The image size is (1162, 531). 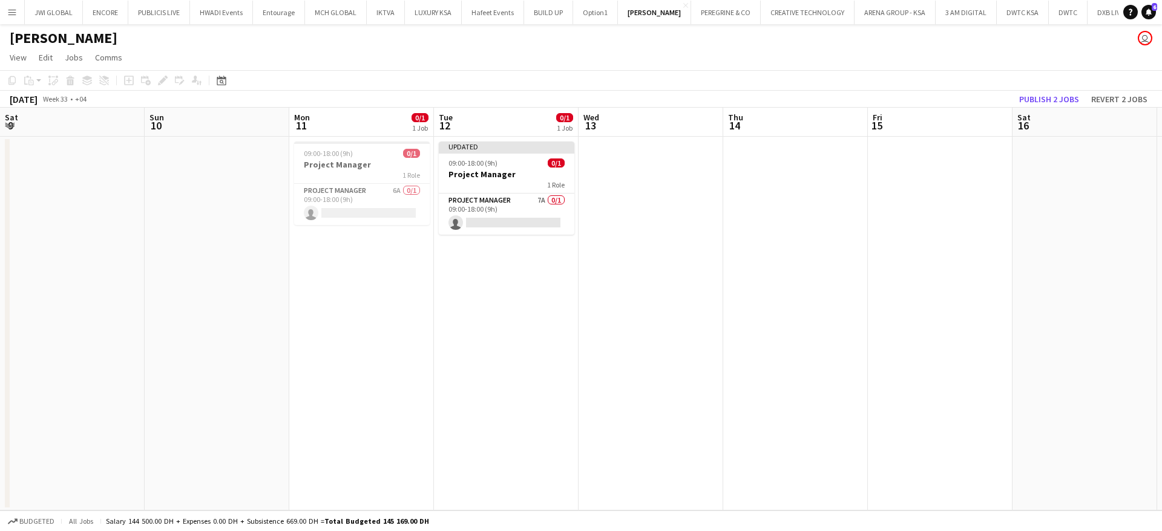 I want to click on span: Total Budgeted 145 169.00 DH, so click(x=376, y=521).